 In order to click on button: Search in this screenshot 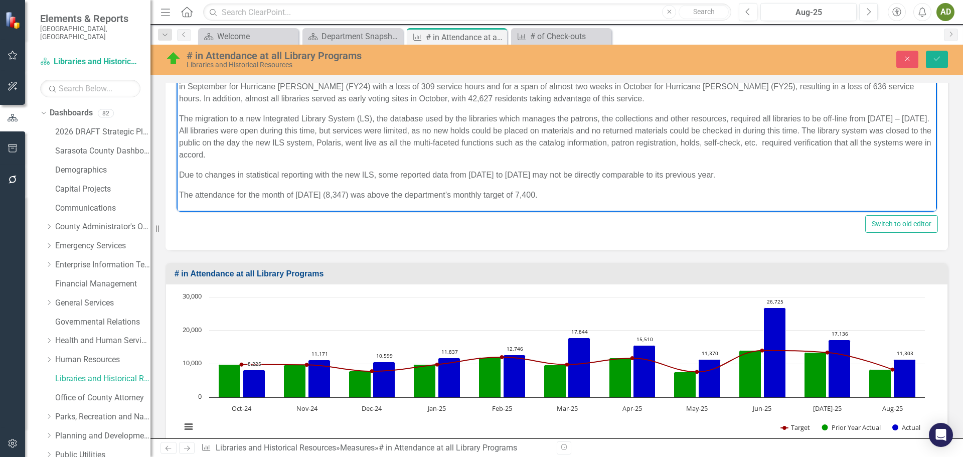, I will do `click(704, 12)`.